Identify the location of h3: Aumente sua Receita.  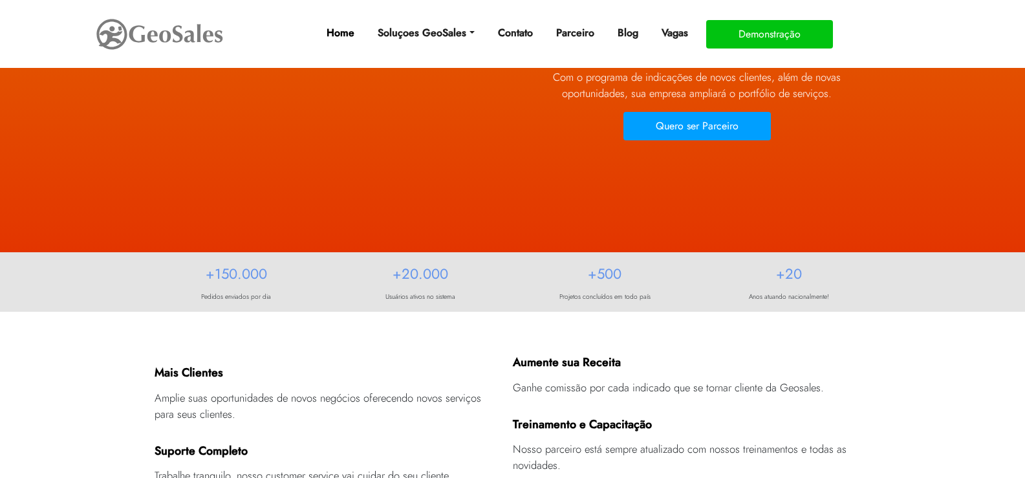
(566, 366).